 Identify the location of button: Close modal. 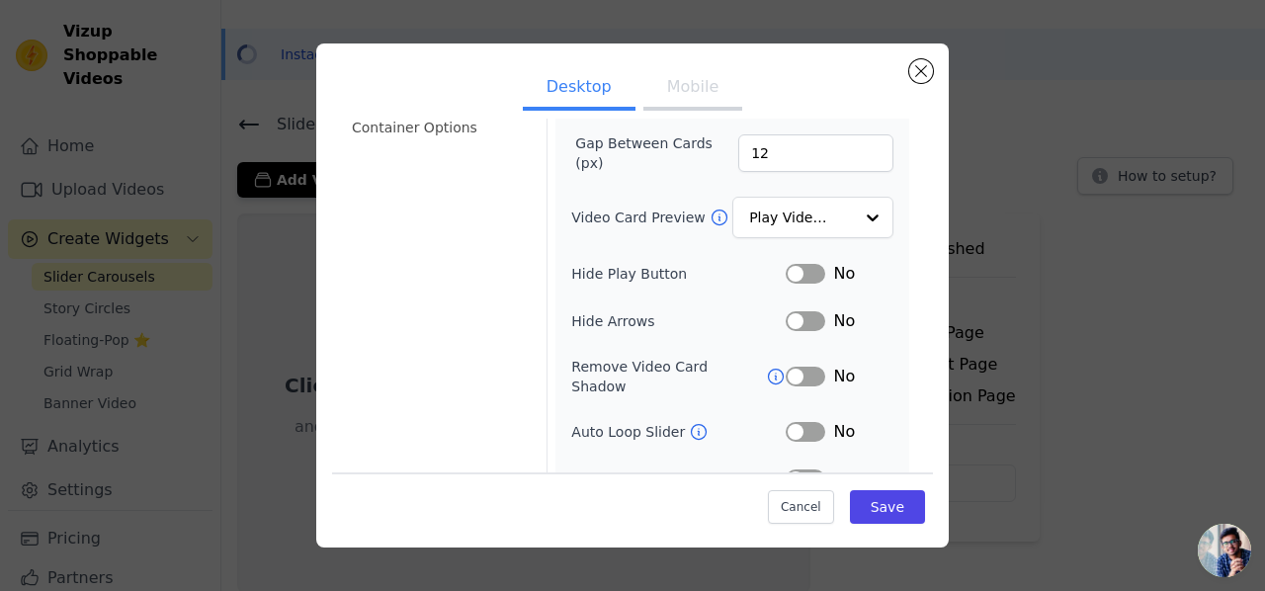
(921, 71).